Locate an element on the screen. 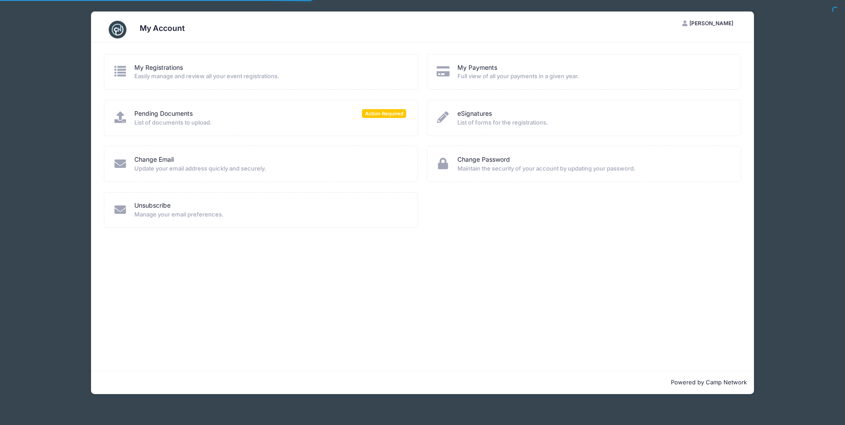 This screenshot has height=425, width=845. a: Change Password is located at coordinates (483, 160).